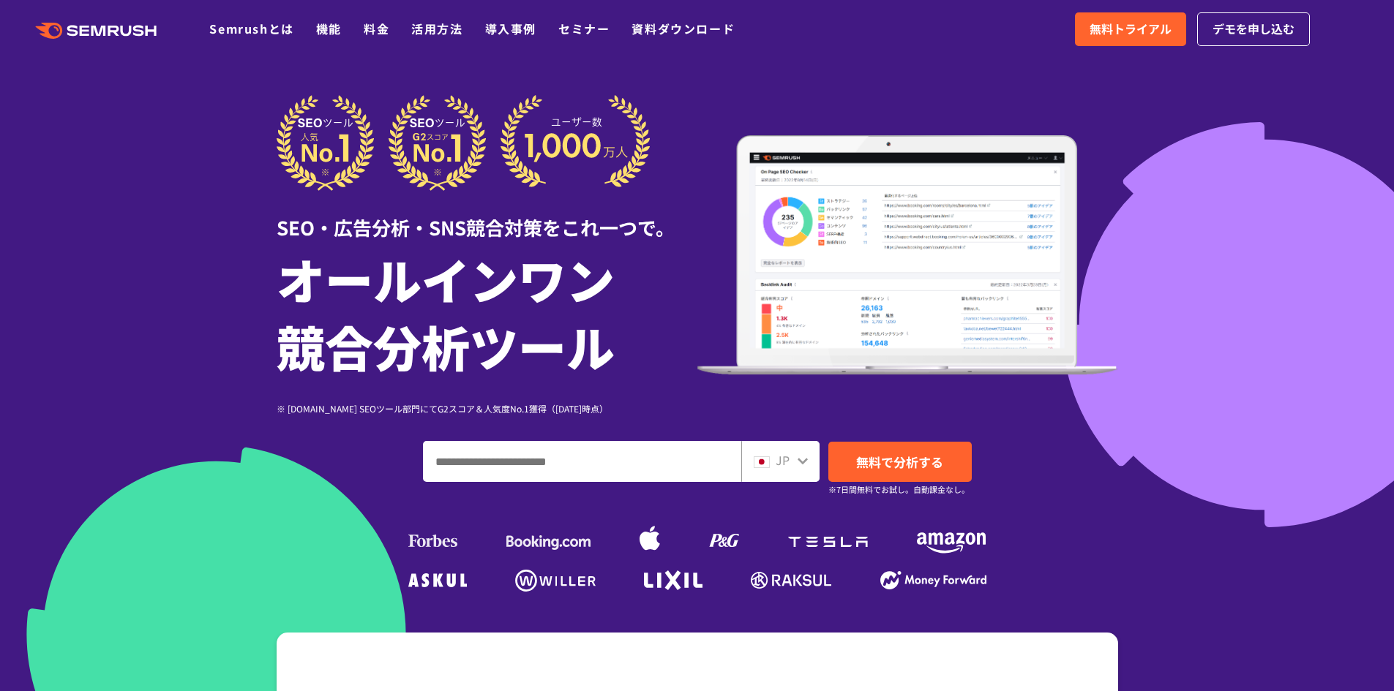 This screenshot has width=1394, height=691. Describe the element at coordinates (487, 312) in the screenshot. I see `h1: オールインワン 競合分析ツール` at that location.